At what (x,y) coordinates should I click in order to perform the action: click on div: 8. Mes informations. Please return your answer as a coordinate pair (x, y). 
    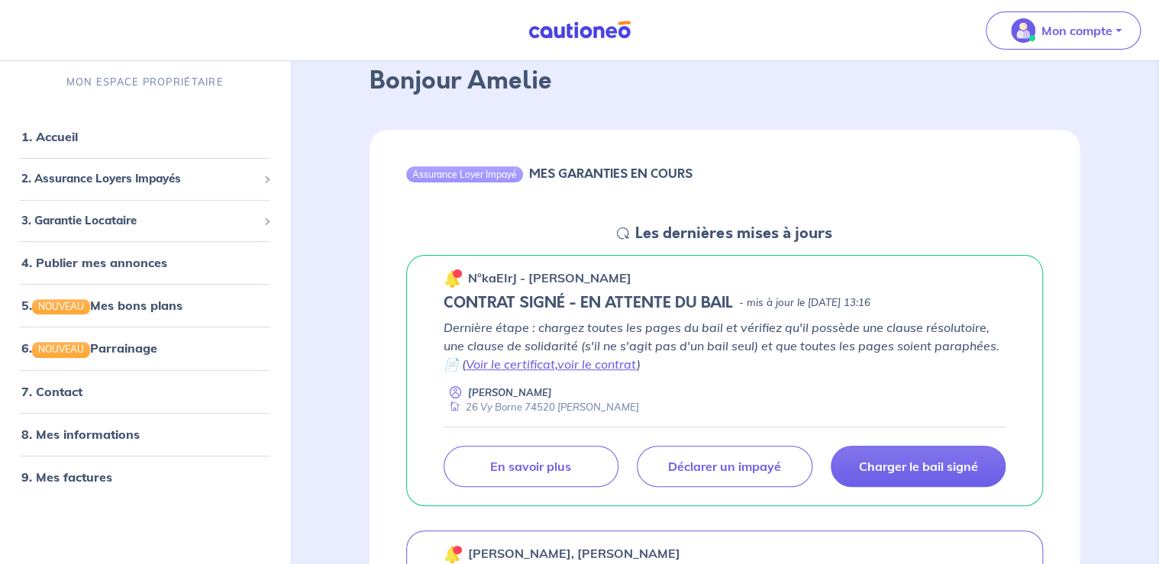
    Looking at the image, I should click on (145, 434).